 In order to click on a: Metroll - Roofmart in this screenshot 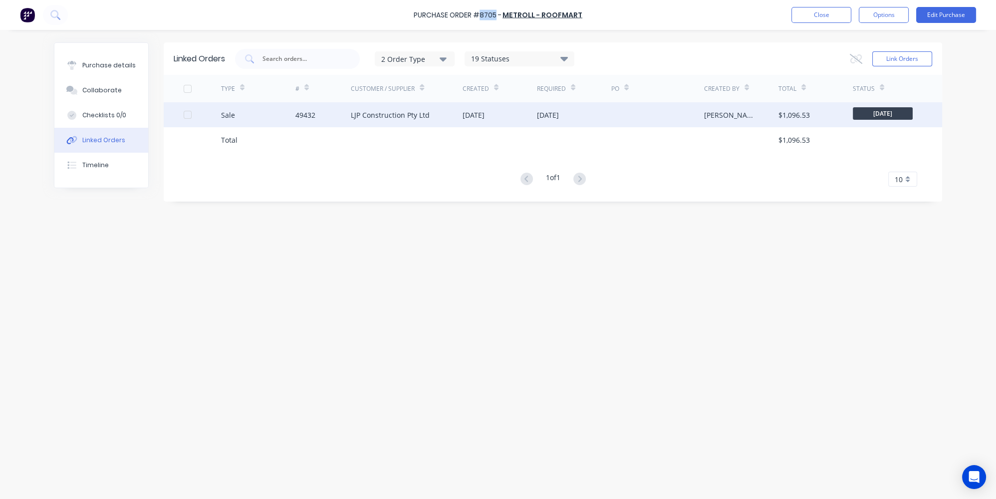, I will do `click(543, 15)`.